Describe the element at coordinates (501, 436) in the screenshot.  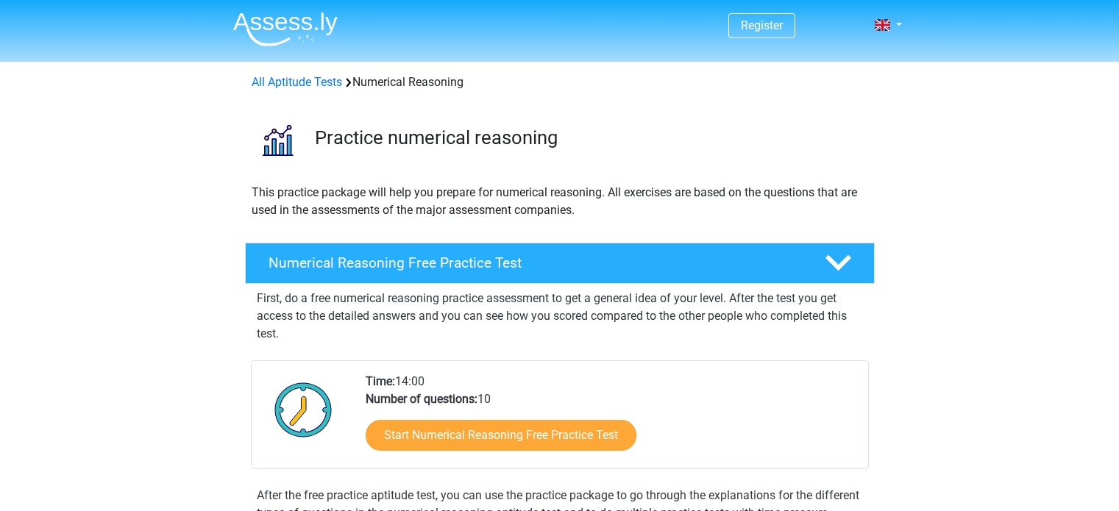
I see `a: Start Numerical Reasoning Free Practice Test` at that location.